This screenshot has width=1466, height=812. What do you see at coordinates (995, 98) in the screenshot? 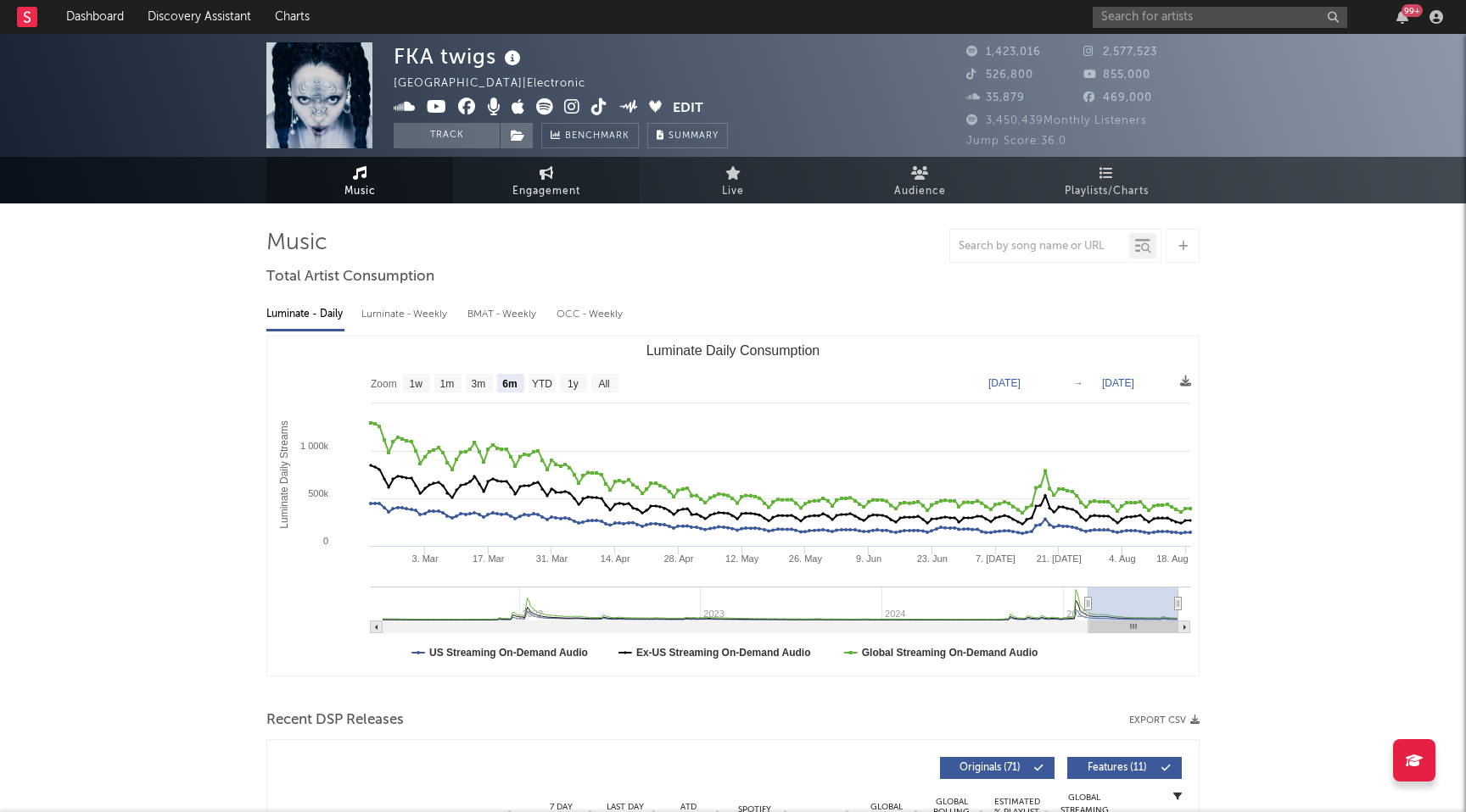
I see `span: 35,879` at bounding box center [995, 98].